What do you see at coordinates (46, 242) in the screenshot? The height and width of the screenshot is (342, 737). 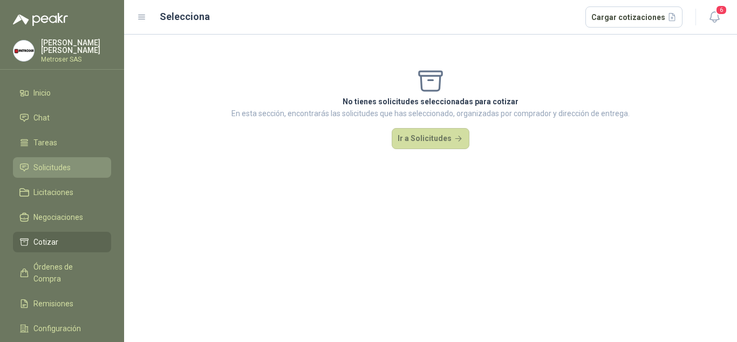 I see `span: Cotizar` at bounding box center [46, 242].